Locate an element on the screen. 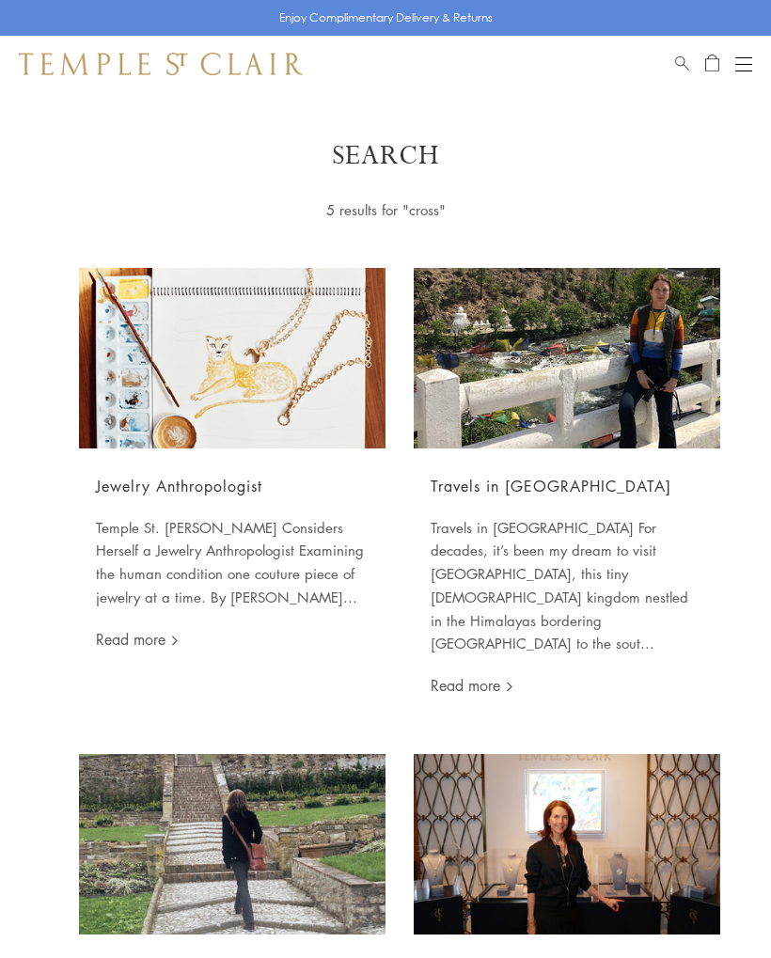 The image size is (771, 958). img: Temple St. Clair Joins The Louvre is located at coordinates (567, 844).